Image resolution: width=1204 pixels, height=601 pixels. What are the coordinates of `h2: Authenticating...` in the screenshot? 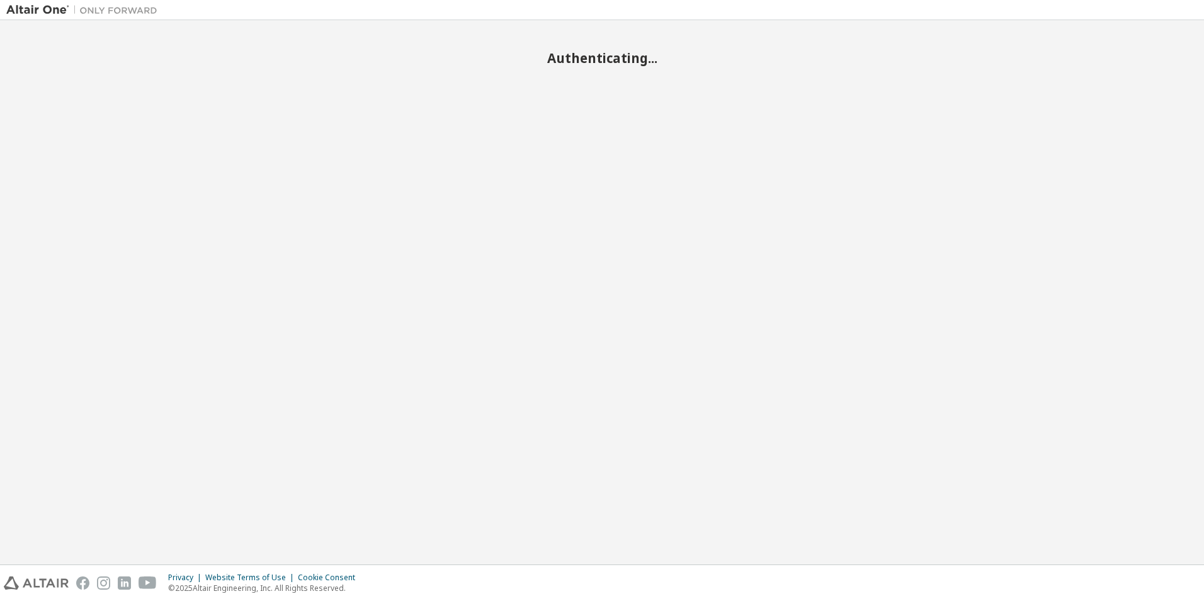 It's located at (602, 58).